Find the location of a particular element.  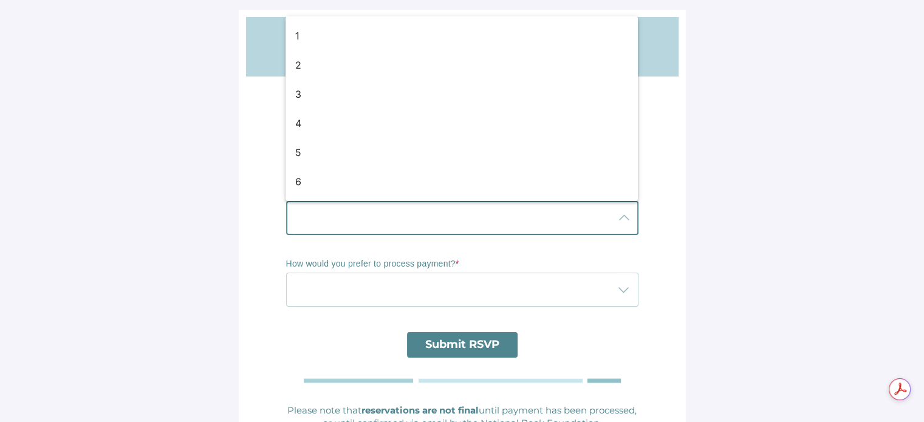

span: Submit RSVP is located at coordinates (462, 344).